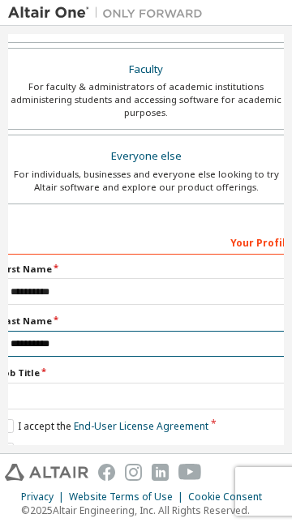  I want to click on img: linkedin.svg, so click(160, 472).